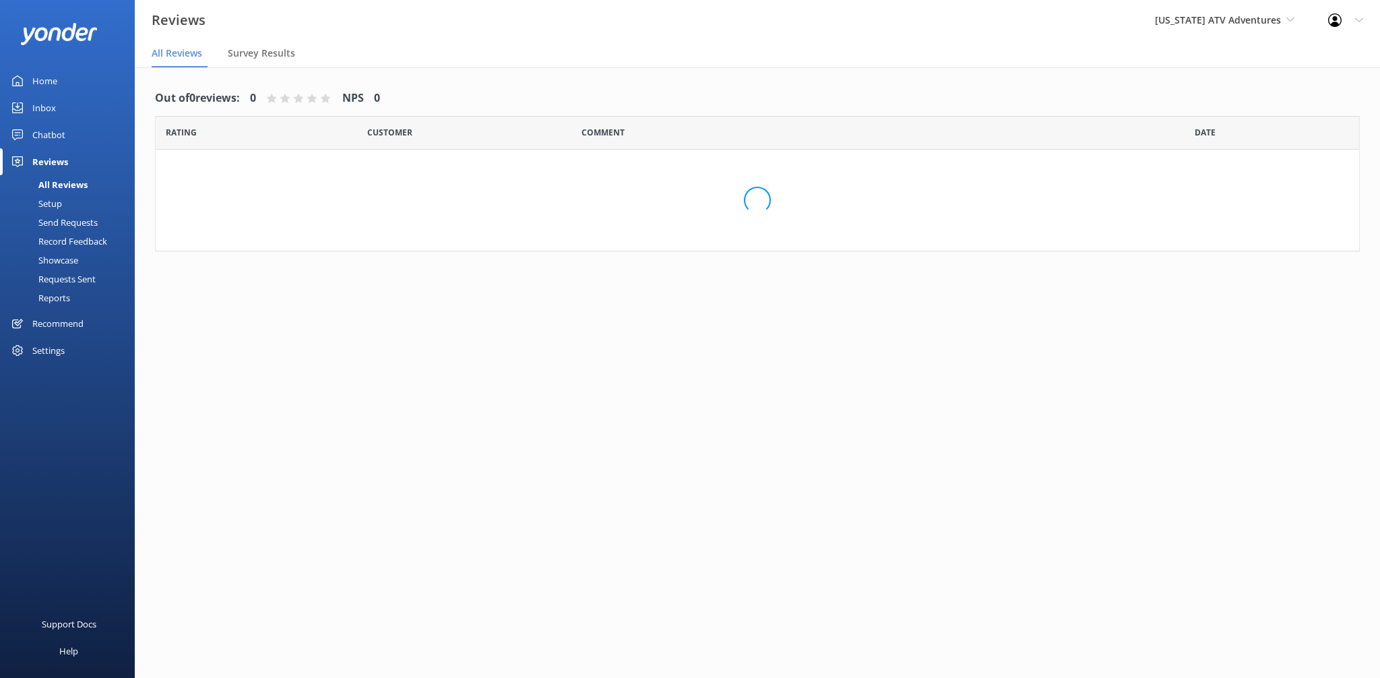 Image resolution: width=1380 pixels, height=678 pixels. Describe the element at coordinates (179, 20) in the screenshot. I see `h3: Reviews` at that location.